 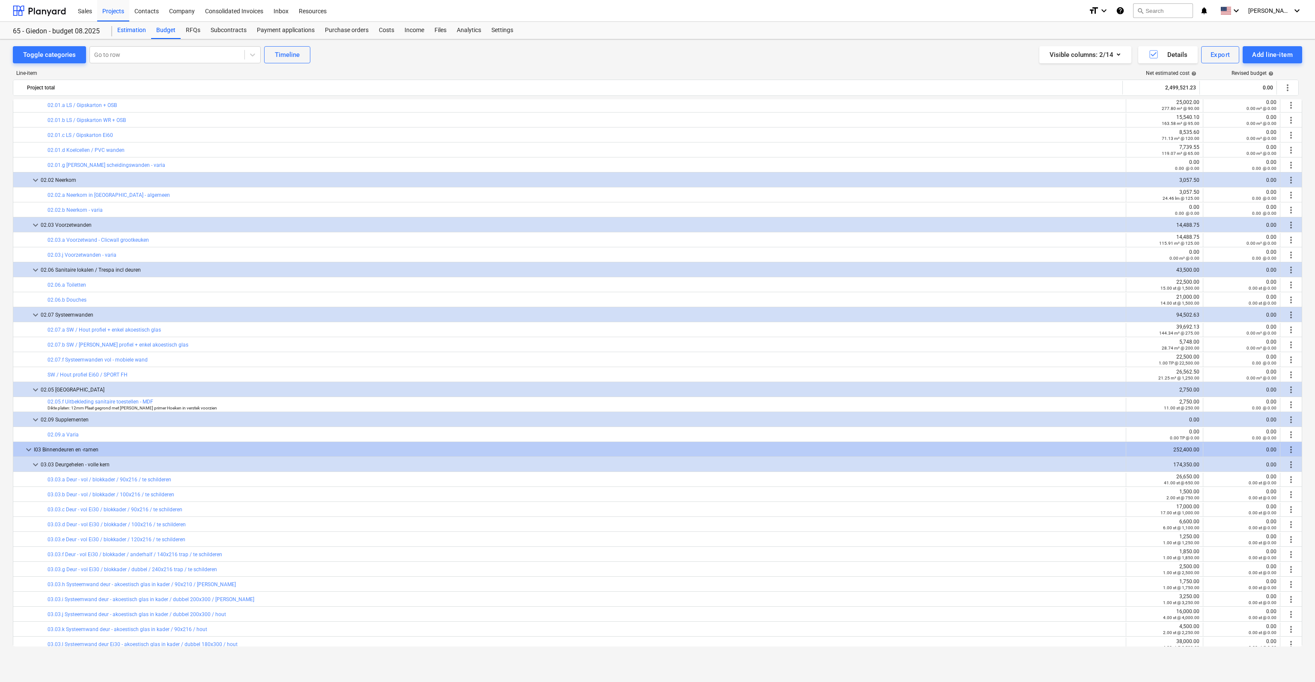 What do you see at coordinates (578, 450) in the screenshot?
I see `div: I03 Binnendeuren en -ramen` at bounding box center [578, 450].